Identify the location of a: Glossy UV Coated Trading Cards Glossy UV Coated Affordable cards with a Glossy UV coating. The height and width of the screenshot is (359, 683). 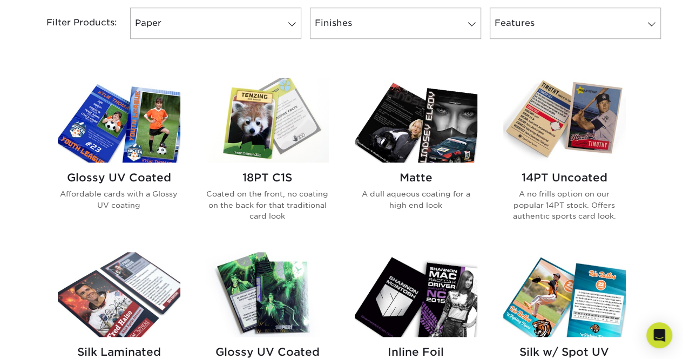
(119, 158).